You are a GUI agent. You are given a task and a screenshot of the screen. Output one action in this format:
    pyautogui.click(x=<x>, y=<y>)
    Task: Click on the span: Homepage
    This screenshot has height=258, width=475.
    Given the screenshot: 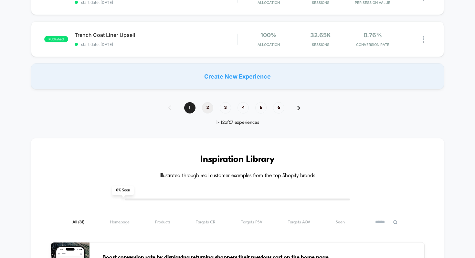 What is the action you would take?
    pyautogui.click(x=120, y=222)
    